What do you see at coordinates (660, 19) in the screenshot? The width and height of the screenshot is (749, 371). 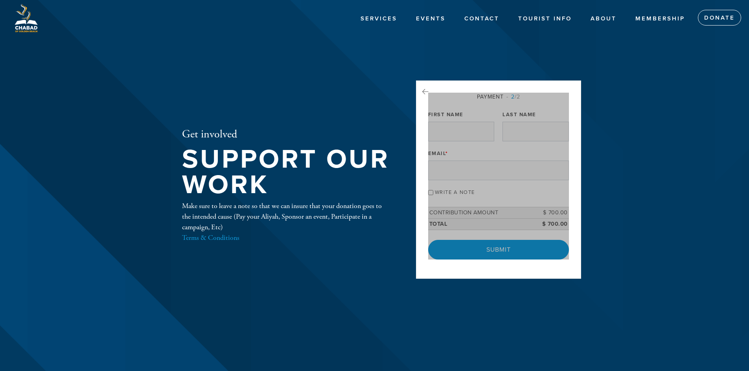 I see `a: Membership` at bounding box center [660, 19].